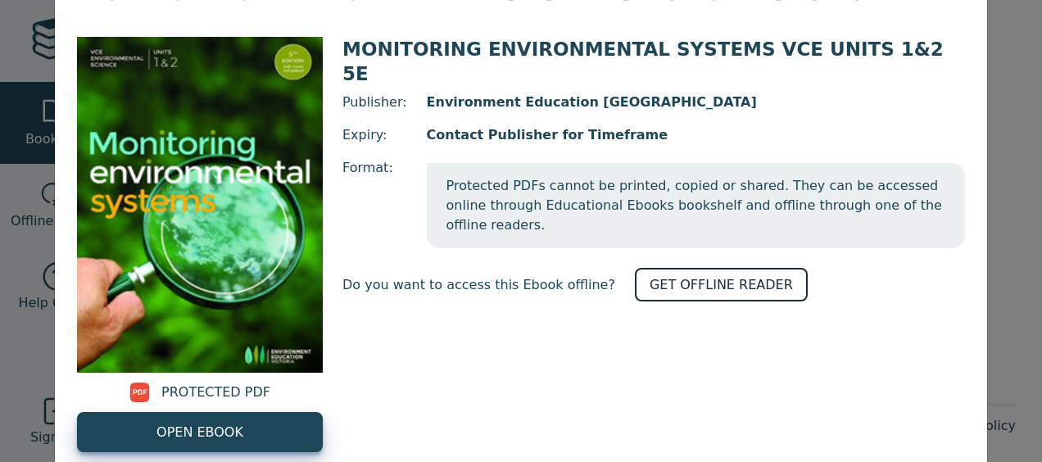  What do you see at coordinates (200, 432) in the screenshot?
I see `a: OPEN EBOOK` at bounding box center [200, 432].